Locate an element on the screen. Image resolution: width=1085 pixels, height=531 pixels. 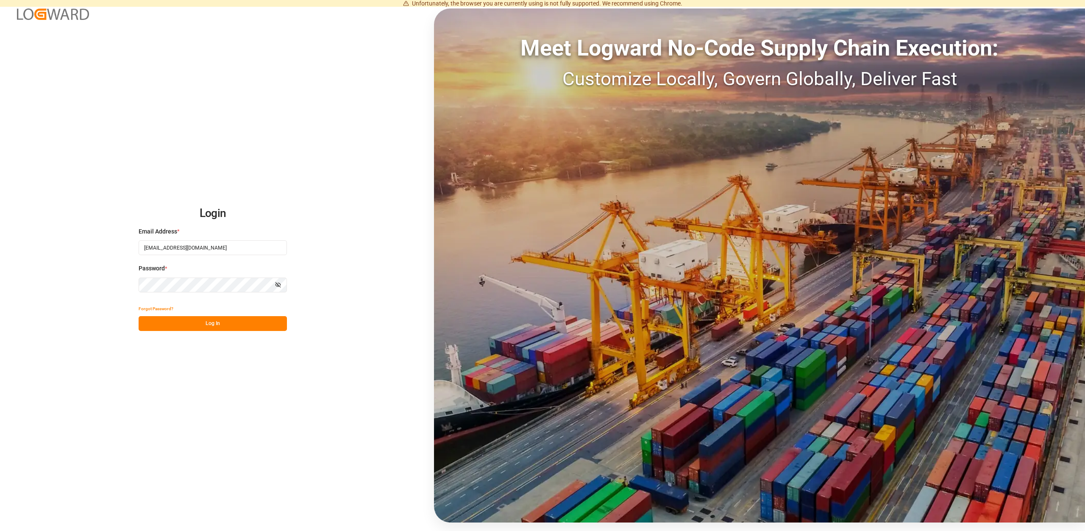
button: Log In is located at coordinates (213, 323).